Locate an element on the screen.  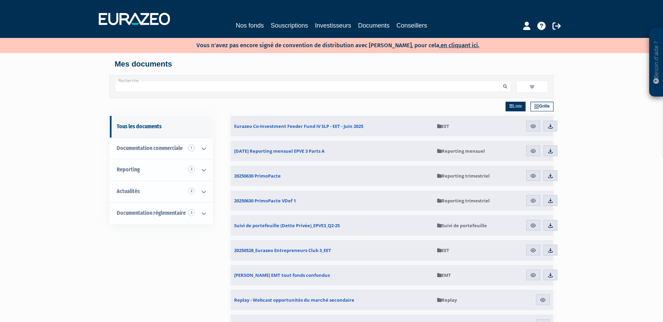
a: 20250528_Eurazeo Entrepreneurs Club 3_EET is located at coordinates (332, 251).